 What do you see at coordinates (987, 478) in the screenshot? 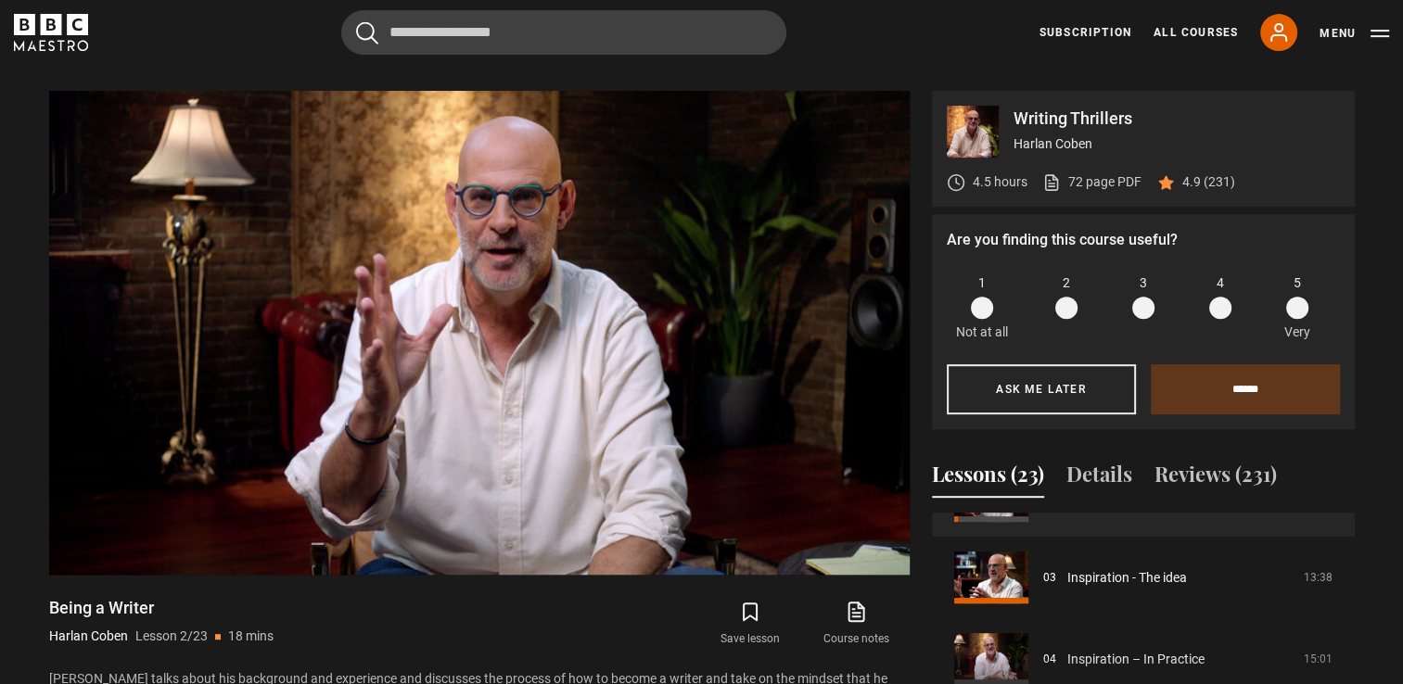
I see `button: Lessons (23)` at bounding box center [987, 478].